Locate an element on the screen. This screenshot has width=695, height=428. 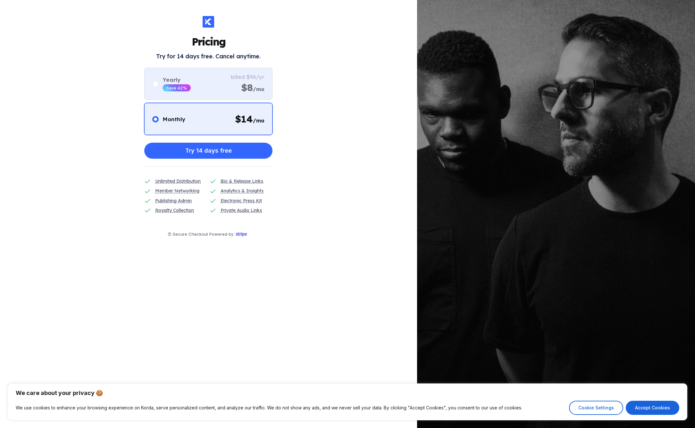
div: Unlimited Distribution is located at coordinates (178, 181).